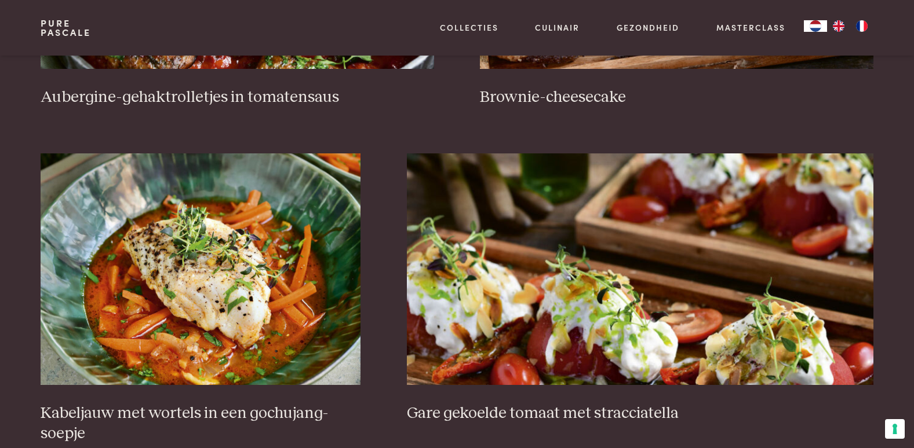 This screenshot has width=914, height=448. What do you see at coordinates (815, 26) in the screenshot?
I see `div: Language` at bounding box center [815, 26].